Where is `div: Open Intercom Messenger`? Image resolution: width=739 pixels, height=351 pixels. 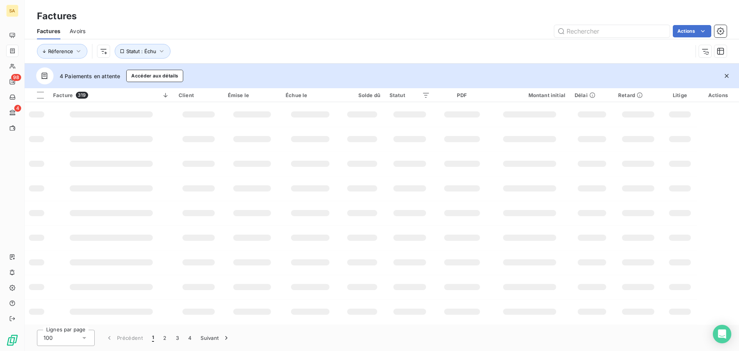 div: Open Intercom Messenger is located at coordinates (723, 334).